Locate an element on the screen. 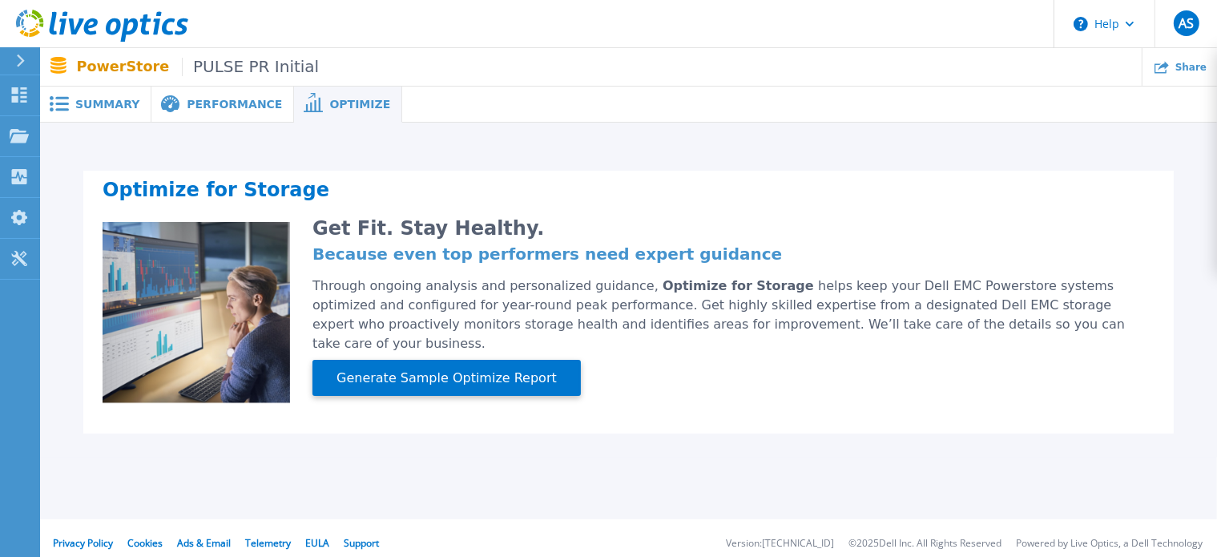 This screenshot has height=557, width=1217. span: Performance is located at coordinates (234, 104).